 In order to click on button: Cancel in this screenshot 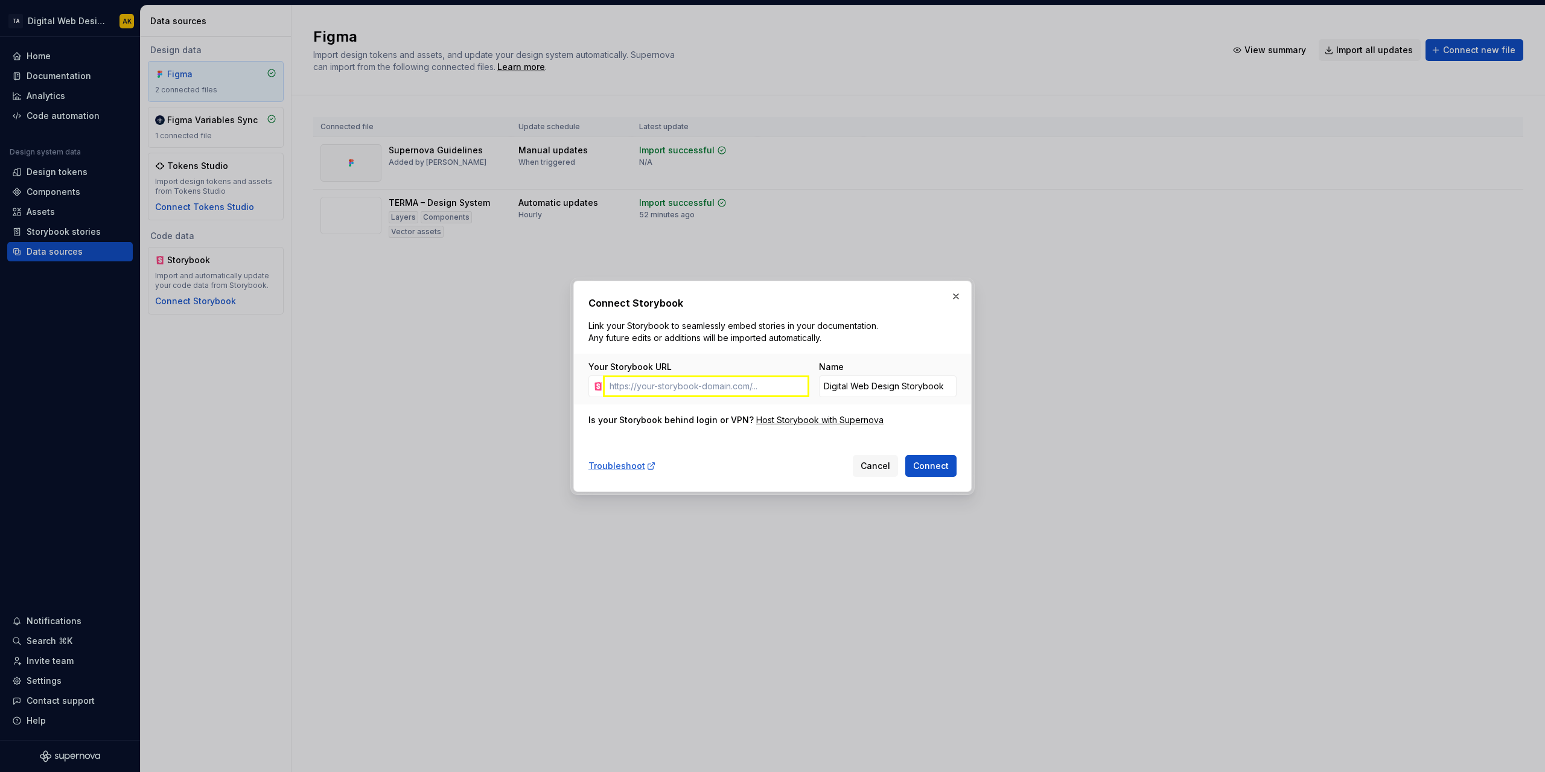, I will do `click(875, 466)`.